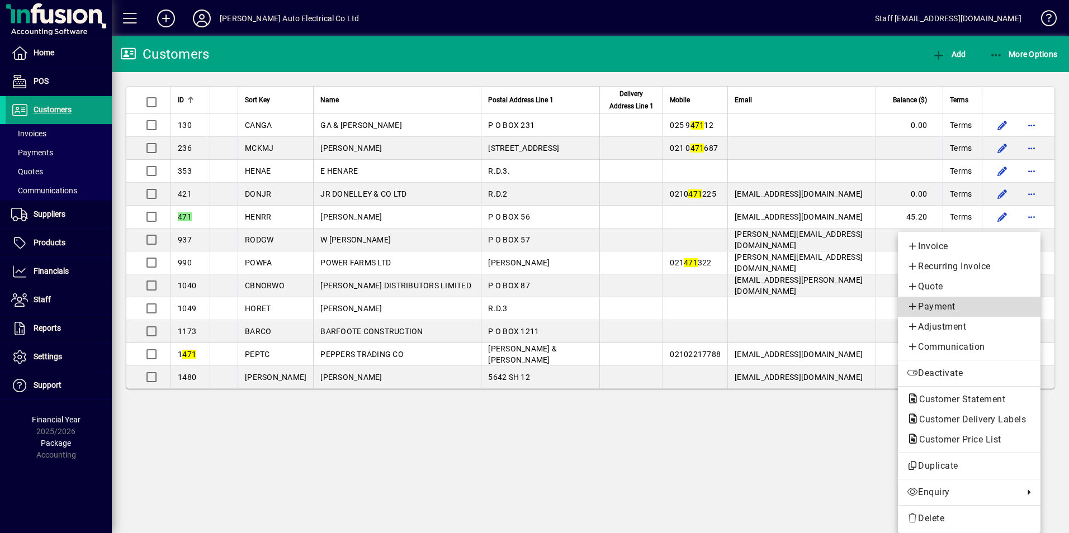  What do you see at coordinates (969, 419) in the screenshot?
I see `span: Customer Delivery Labels` at bounding box center [969, 419].